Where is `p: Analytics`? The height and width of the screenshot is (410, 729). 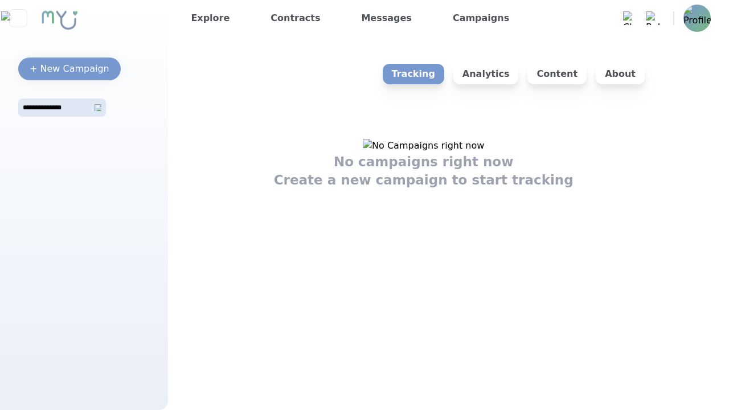 p: Analytics is located at coordinates (485, 74).